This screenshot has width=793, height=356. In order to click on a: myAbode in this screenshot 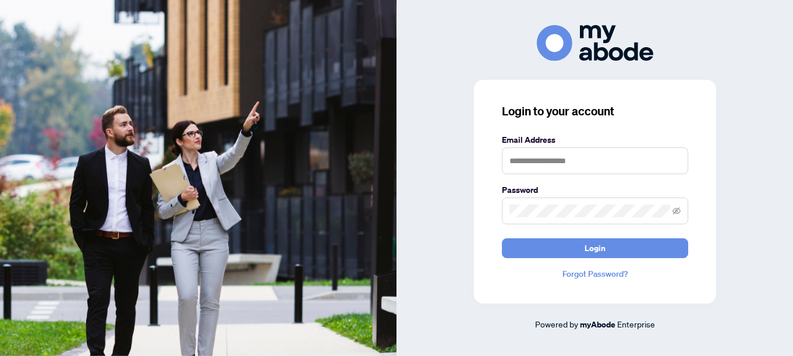, I will do `click(597, 324)`.